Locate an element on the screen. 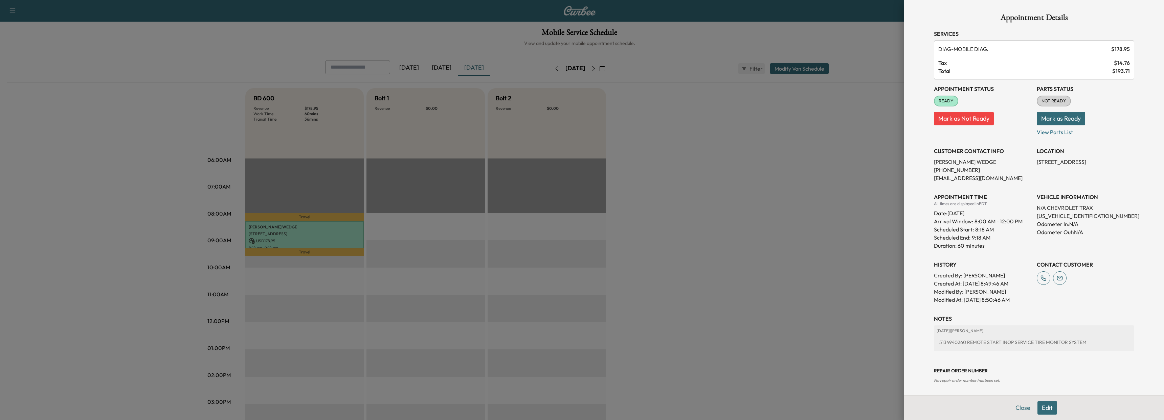 The height and width of the screenshot is (420, 1164). span: READY is located at coordinates (946, 101).